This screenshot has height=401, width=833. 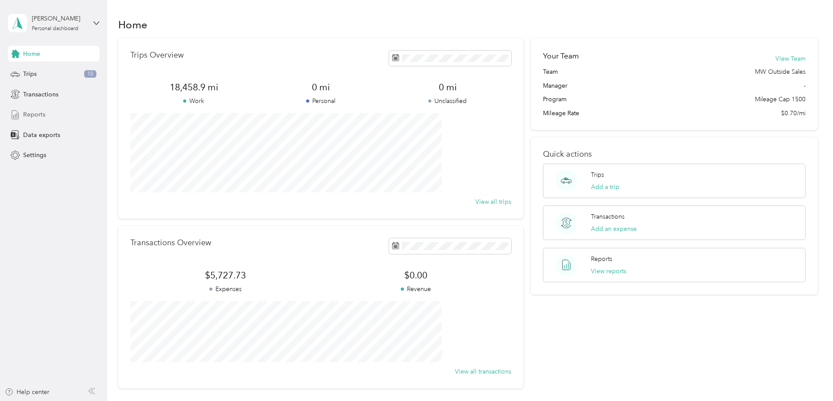 What do you see at coordinates (493, 202) in the screenshot?
I see `button: View all trips` at bounding box center [493, 202].